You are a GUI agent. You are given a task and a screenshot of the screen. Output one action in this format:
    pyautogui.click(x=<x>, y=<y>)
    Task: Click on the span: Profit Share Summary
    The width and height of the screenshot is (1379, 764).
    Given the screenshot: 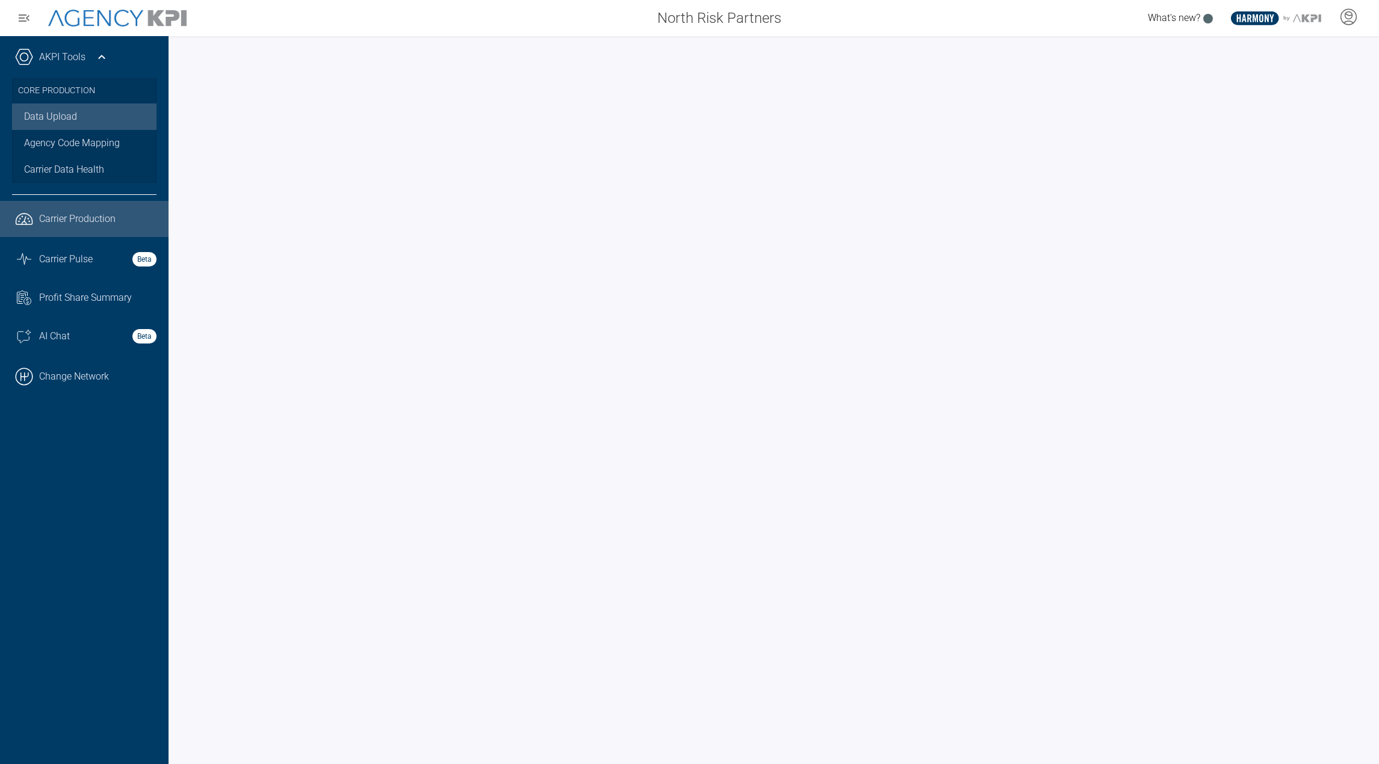 What is the action you would take?
    pyautogui.click(x=85, y=298)
    